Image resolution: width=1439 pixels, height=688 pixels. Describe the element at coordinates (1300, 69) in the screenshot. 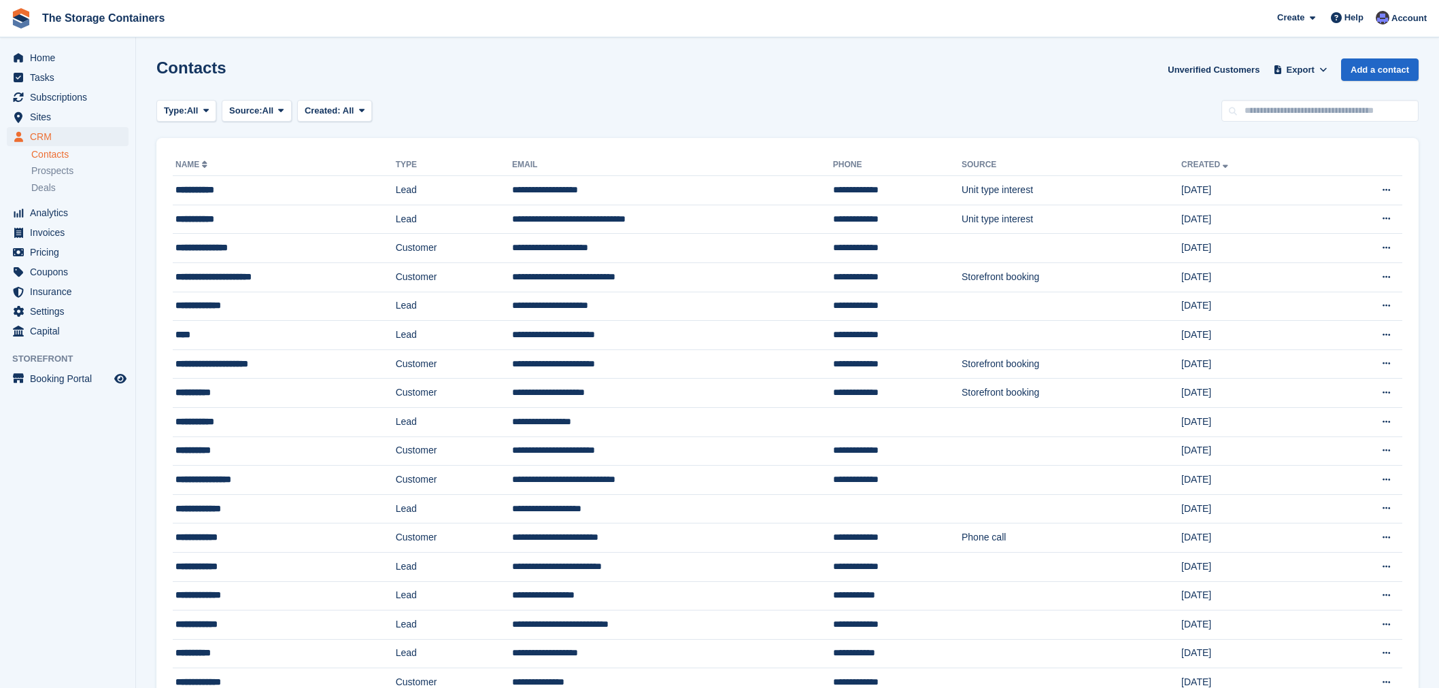

I see `button: Export` at that location.